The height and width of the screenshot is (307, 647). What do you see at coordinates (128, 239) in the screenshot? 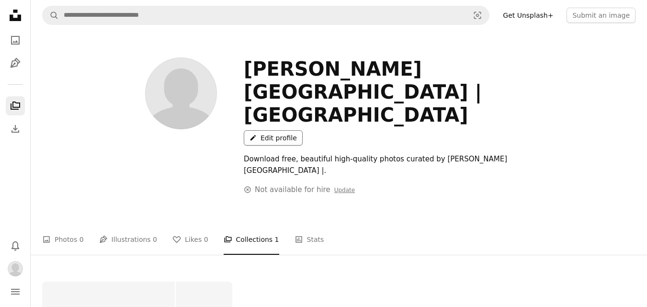
I see `a: Illustrations 0` at bounding box center [128, 239].